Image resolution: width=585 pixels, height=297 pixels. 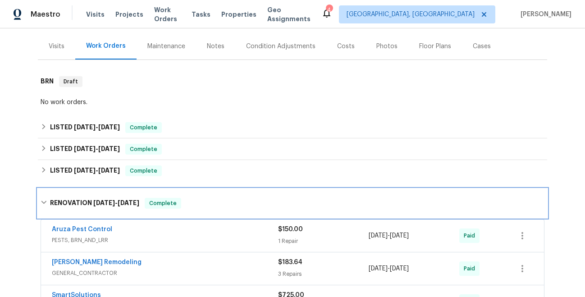 I want to click on div: Maintenance, so click(x=166, y=46).